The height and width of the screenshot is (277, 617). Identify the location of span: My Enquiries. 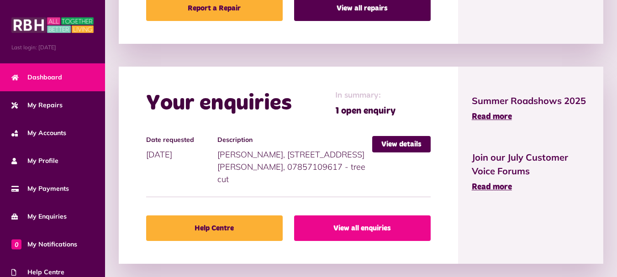
(39, 216).